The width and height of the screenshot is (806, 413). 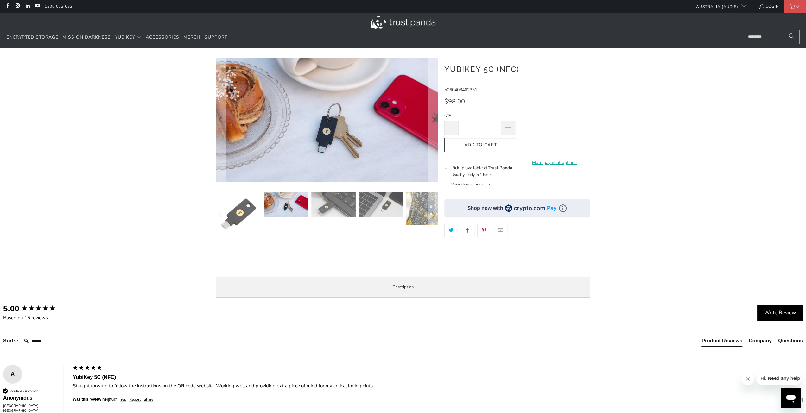 What do you see at coordinates (471, 175) in the screenshot?
I see `small: Usually ready in 1 hour` at bounding box center [471, 175].